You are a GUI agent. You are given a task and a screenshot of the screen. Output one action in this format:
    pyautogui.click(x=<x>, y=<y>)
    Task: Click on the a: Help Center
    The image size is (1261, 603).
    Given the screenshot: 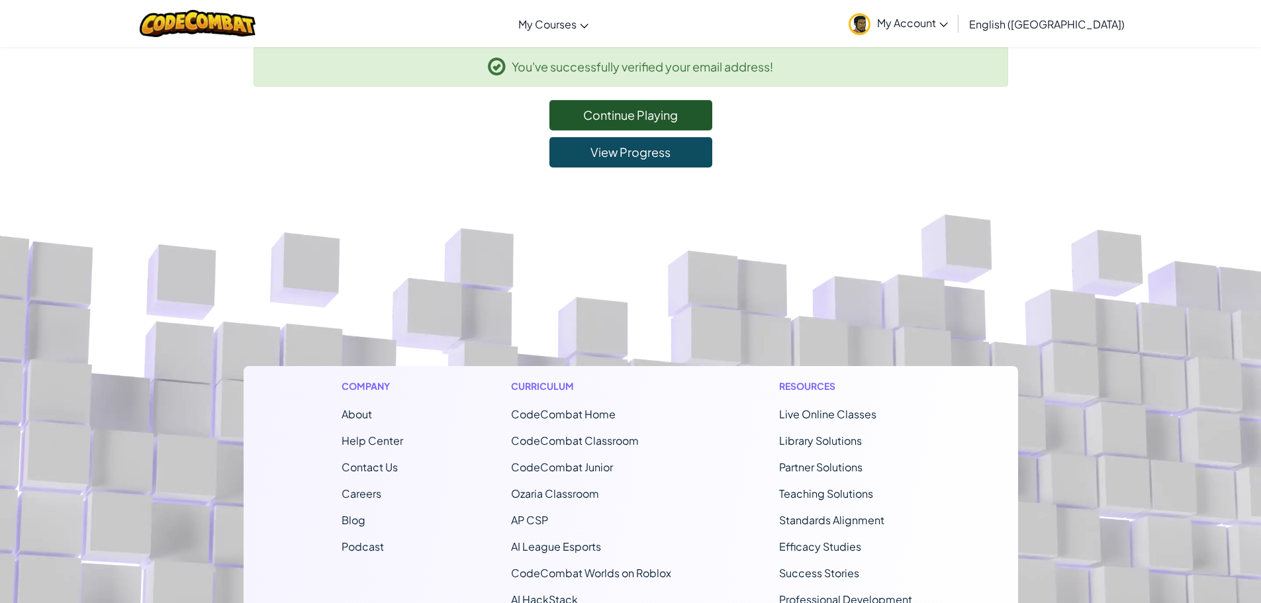 What is the action you would take?
    pyautogui.click(x=372, y=440)
    